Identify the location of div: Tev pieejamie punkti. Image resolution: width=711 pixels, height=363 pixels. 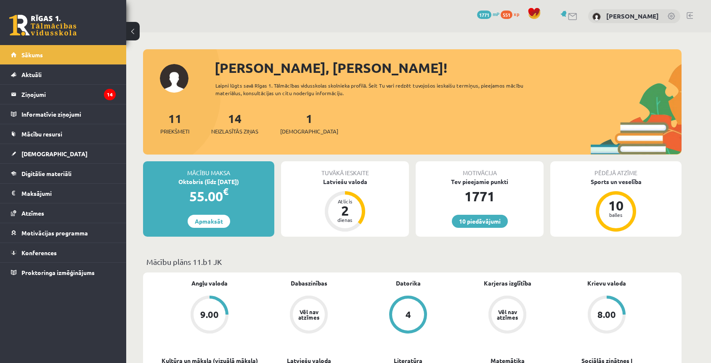
(479, 181).